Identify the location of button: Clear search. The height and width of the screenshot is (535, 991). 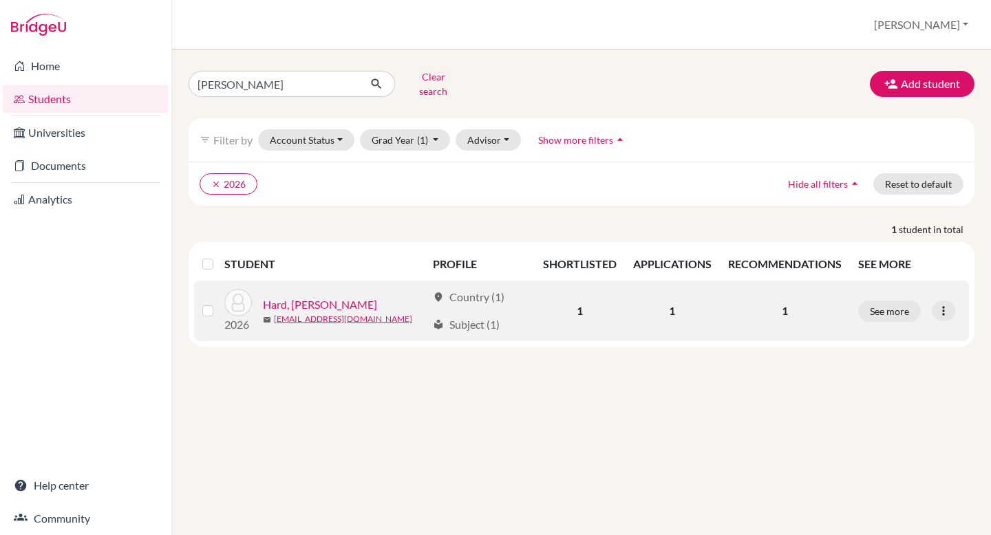
(433, 84).